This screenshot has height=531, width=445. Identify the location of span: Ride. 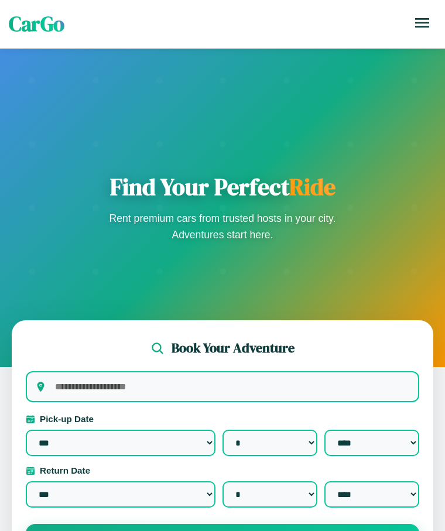
(312, 187).